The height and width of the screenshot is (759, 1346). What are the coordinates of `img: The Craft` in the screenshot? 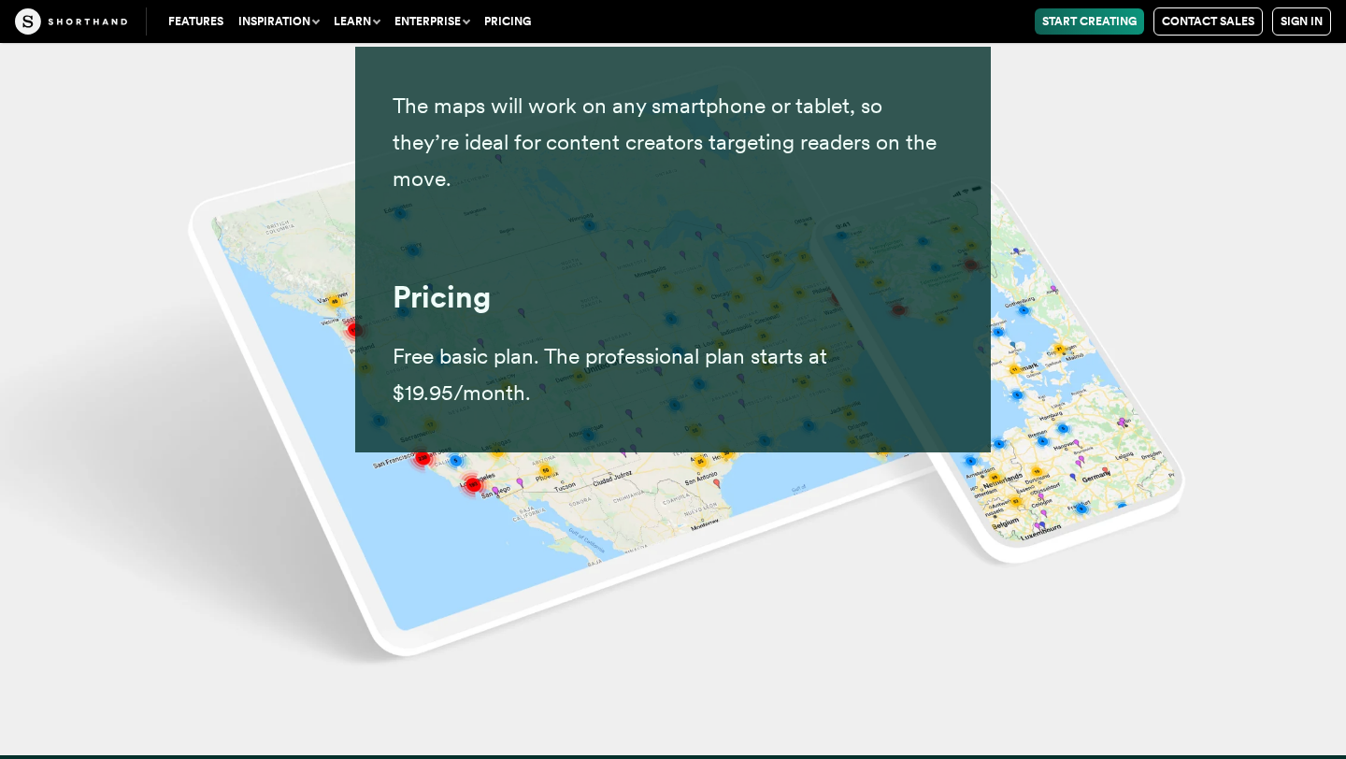 It's located at (71, 21).